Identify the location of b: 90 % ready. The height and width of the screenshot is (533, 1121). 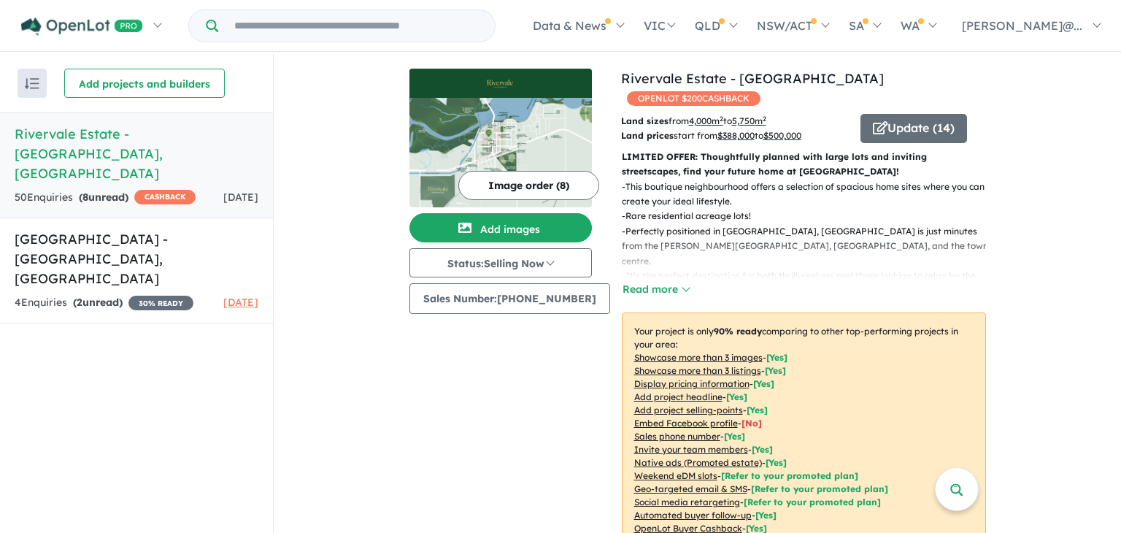
(738, 331).